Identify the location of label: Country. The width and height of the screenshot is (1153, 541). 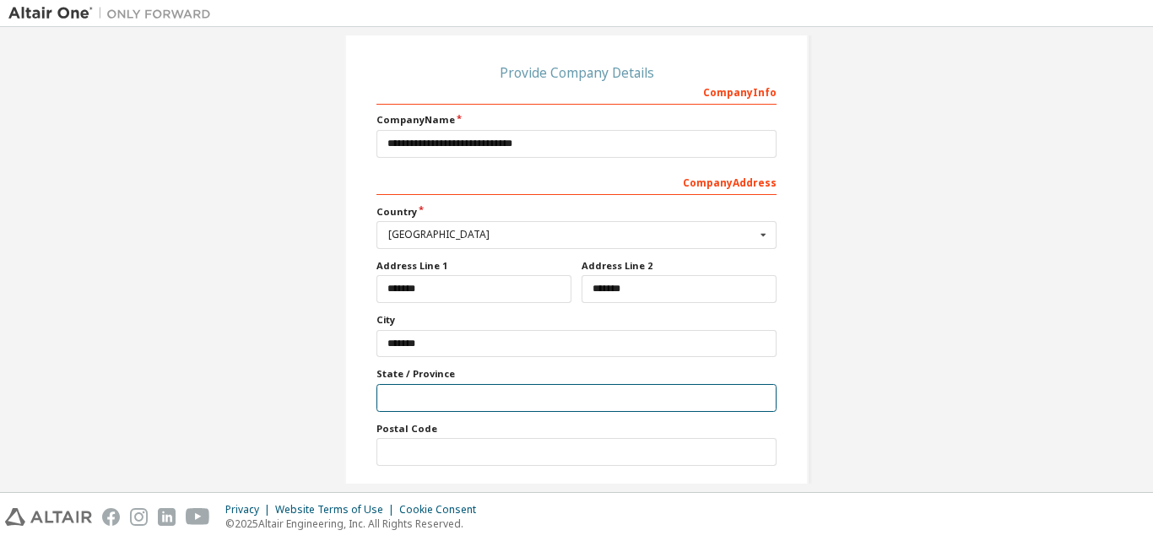
(577, 212).